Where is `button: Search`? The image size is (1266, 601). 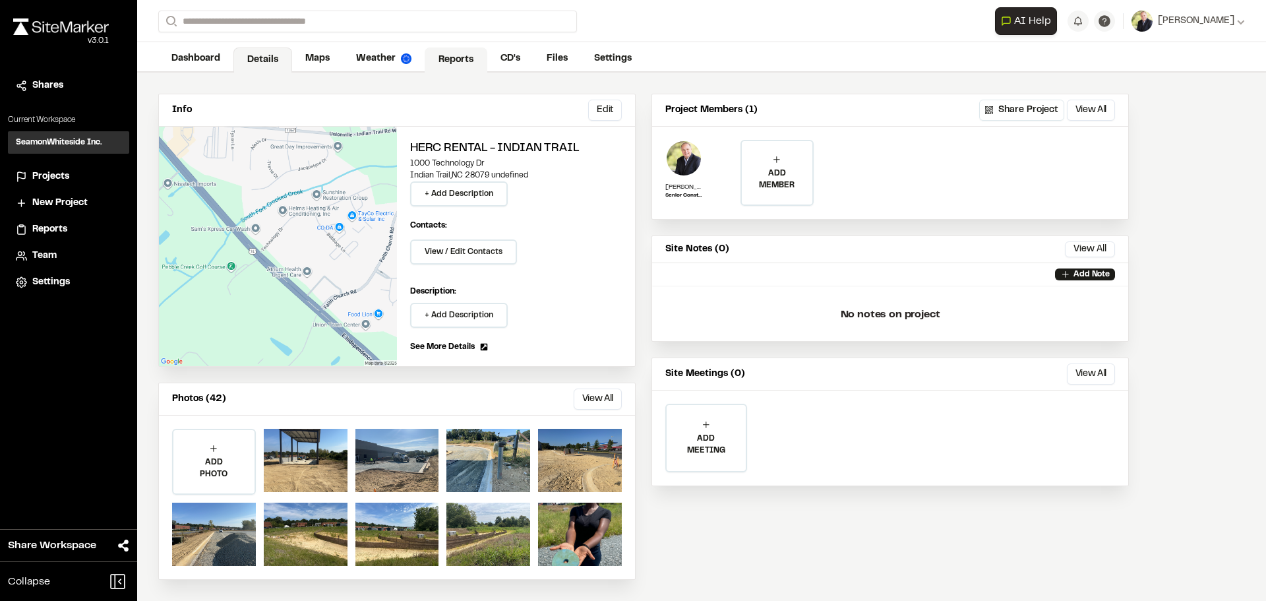 button: Search is located at coordinates (170, 21).